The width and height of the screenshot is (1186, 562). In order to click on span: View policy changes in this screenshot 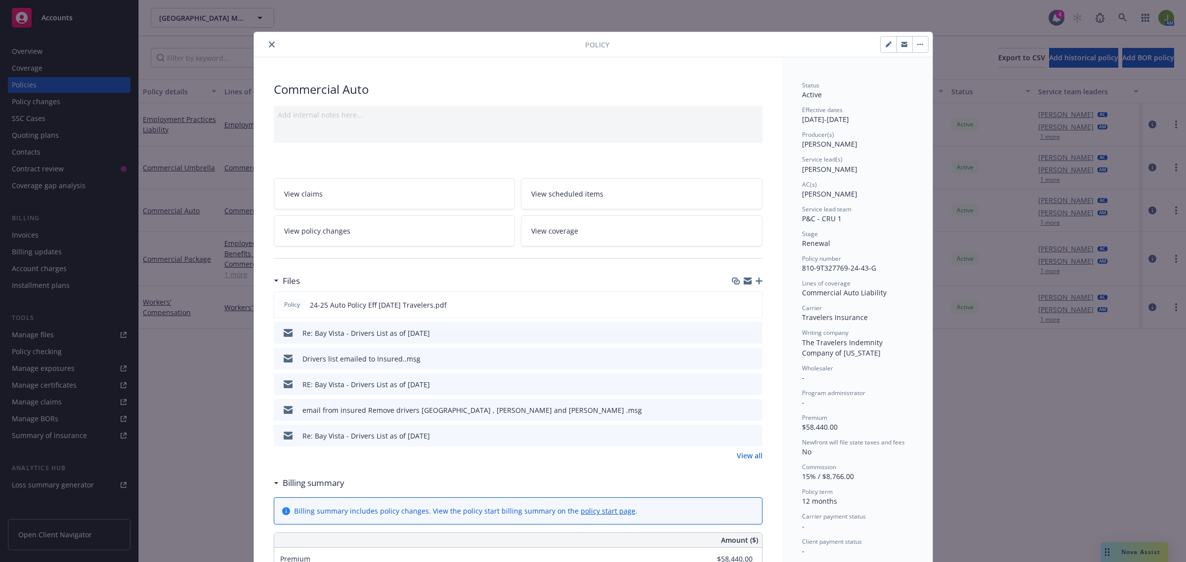, I will do `click(317, 231)`.